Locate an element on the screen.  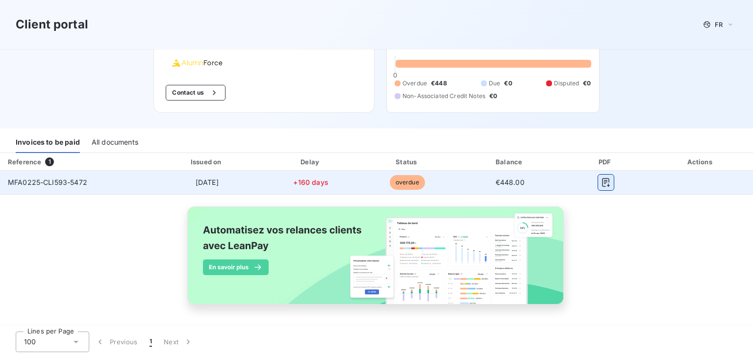
button: Previous is located at coordinates (116, 342).